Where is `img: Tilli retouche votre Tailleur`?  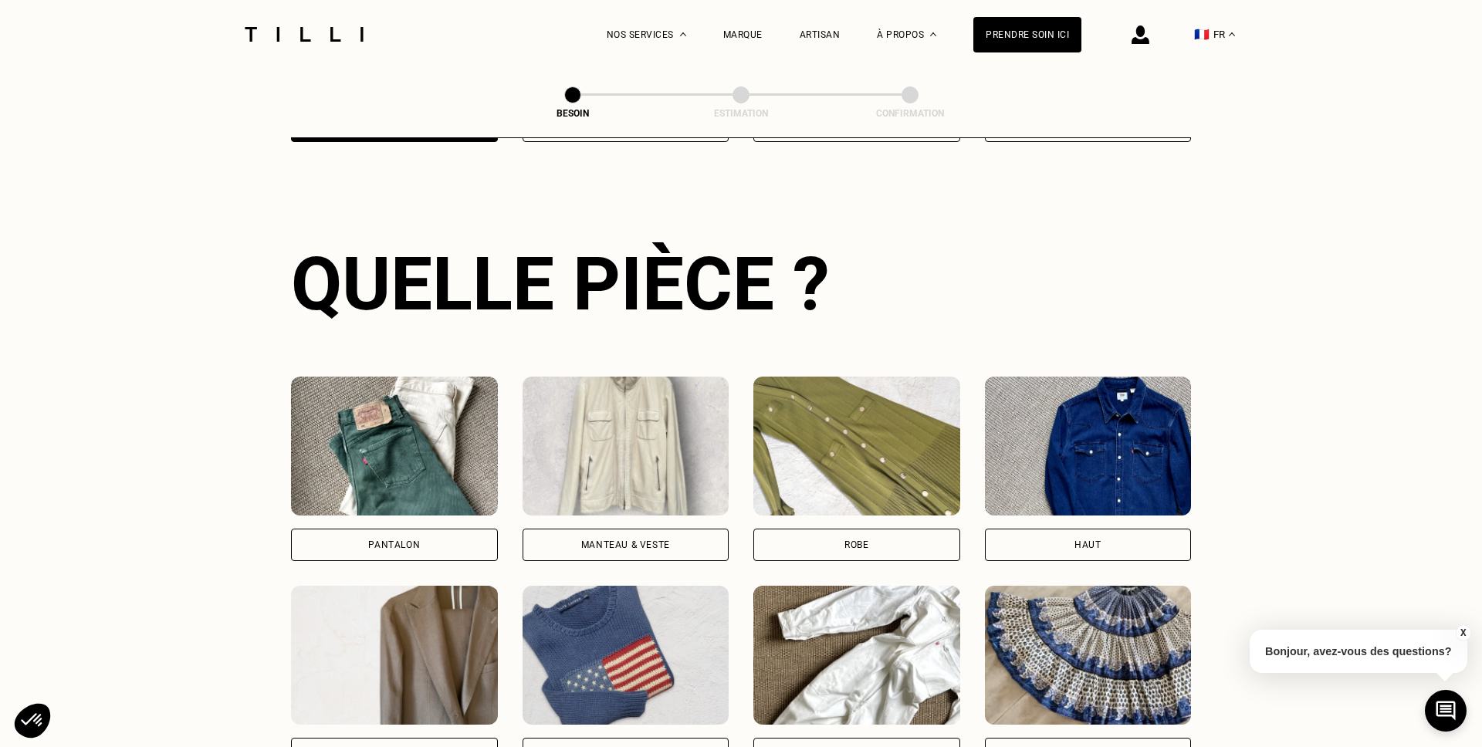 img: Tilli retouche votre Tailleur is located at coordinates (394, 655).